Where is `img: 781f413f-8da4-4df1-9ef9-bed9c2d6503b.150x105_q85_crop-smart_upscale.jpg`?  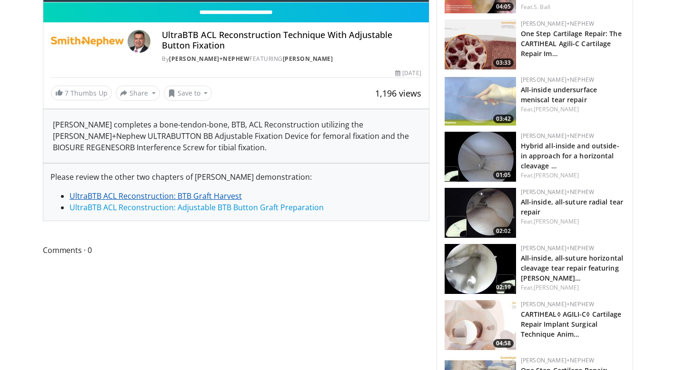
img: 781f413f-8da4-4df1-9ef9-bed9c2d6503b.150x105_q85_crop-smart_upscale.jpg is located at coordinates (480, 44).